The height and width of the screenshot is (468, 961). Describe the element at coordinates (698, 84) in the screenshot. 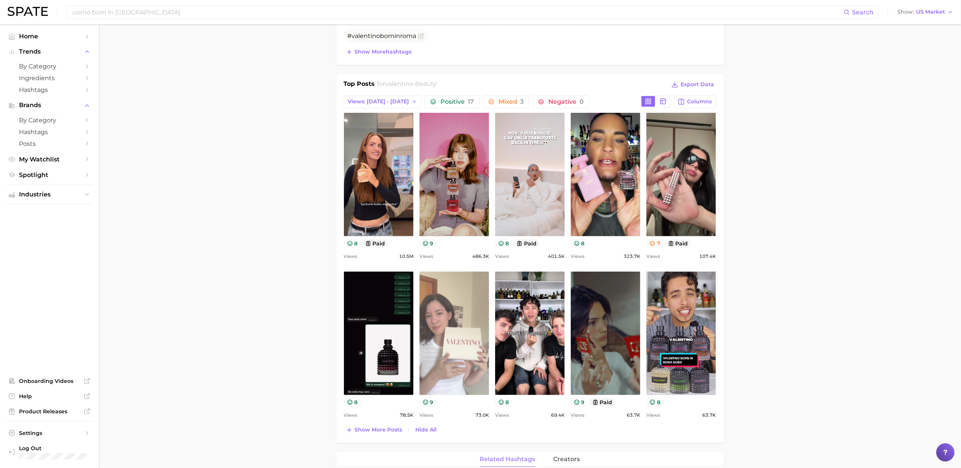

I see `span: Export Data` at that location.